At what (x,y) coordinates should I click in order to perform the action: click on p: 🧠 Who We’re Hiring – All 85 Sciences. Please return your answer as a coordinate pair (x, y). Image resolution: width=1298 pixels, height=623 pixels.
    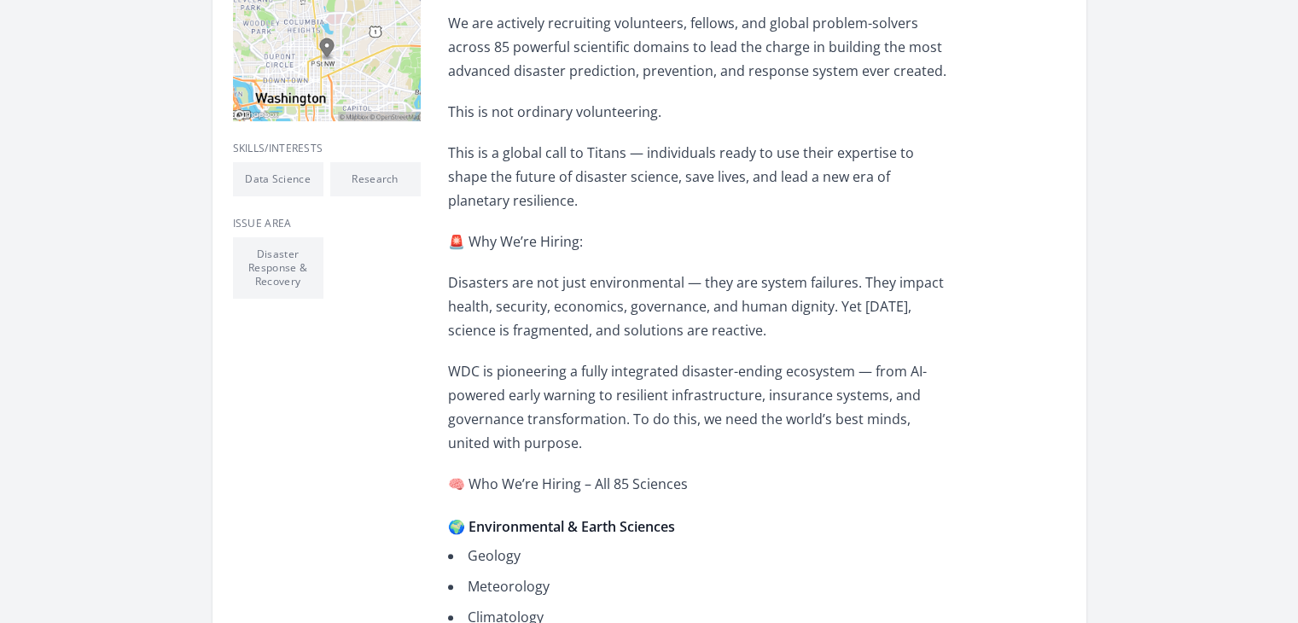
    Looking at the image, I should click on (697, 484).